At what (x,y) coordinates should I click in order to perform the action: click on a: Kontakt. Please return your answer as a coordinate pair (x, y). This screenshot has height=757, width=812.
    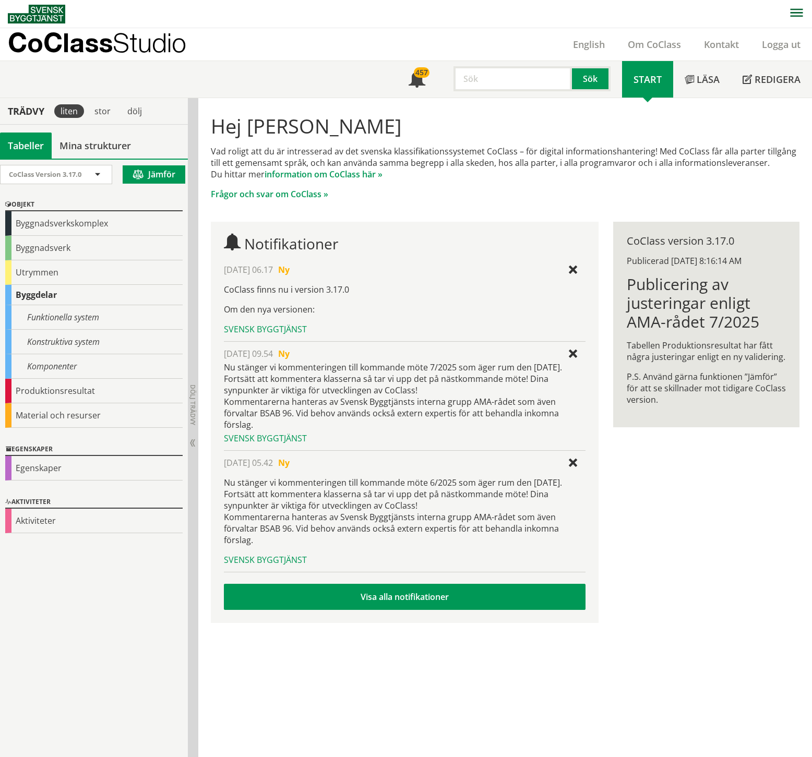
    Looking at the image, I should click on (721, 44).